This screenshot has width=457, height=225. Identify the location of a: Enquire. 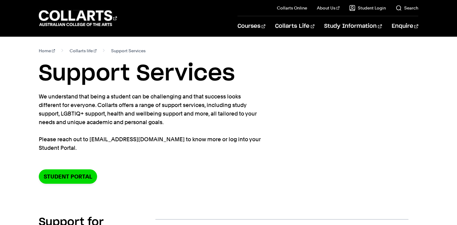
(404, 26).